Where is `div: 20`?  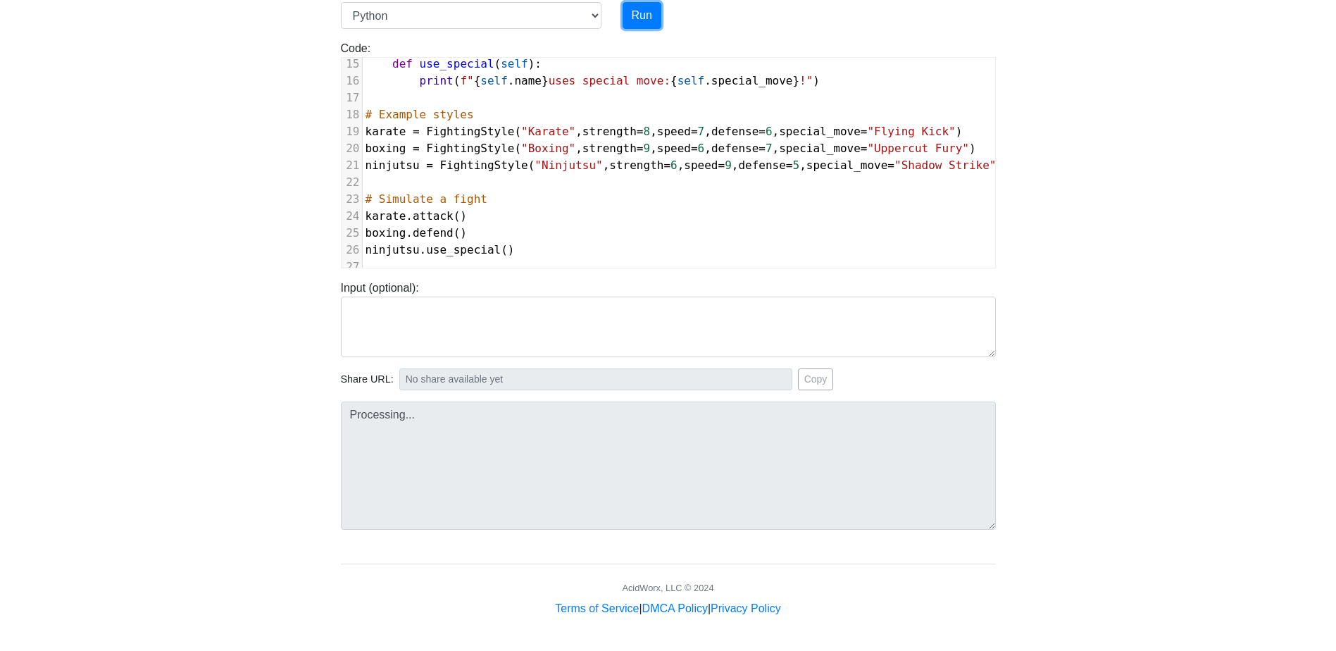 div: 20 is located at coordinates (351, 149).